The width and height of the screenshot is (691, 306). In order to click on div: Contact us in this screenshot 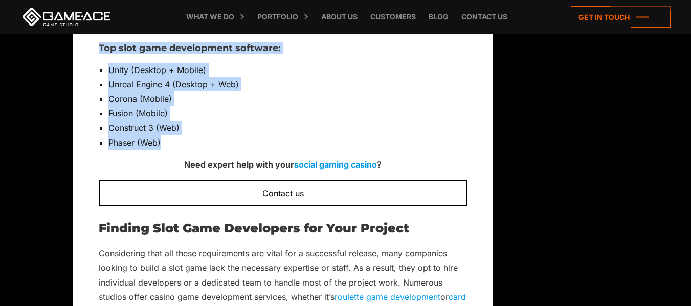, I will do `click(283, 193)`.